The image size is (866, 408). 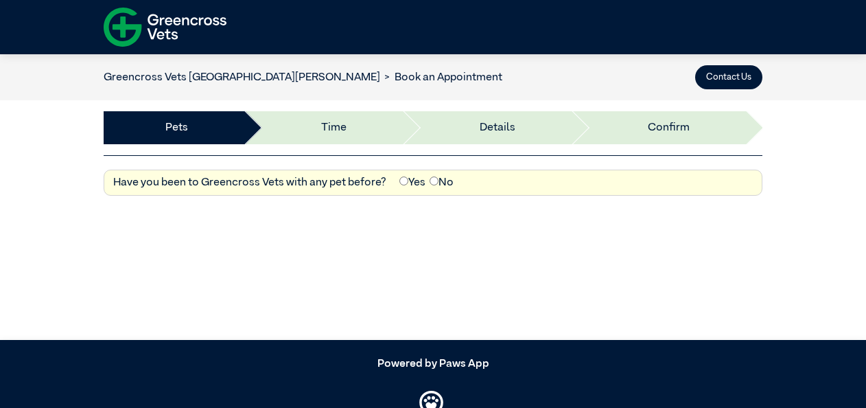 I want to click on label: Have you been to Greencross Vets with any pet before?, so click(x=250, y=183).